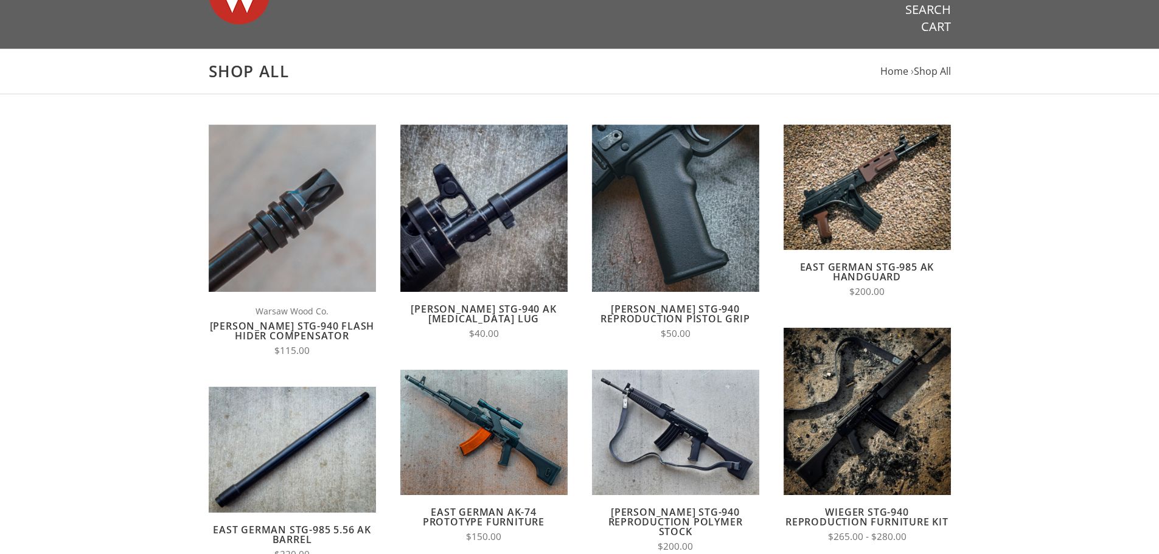 Image resolution: width=1159 pixels, height=554 pixels. What do you see at coordinates (867, 272) in the screenshot?
I see `a: East German STG-985 AK Handguard` at bounding box center [867, 272].